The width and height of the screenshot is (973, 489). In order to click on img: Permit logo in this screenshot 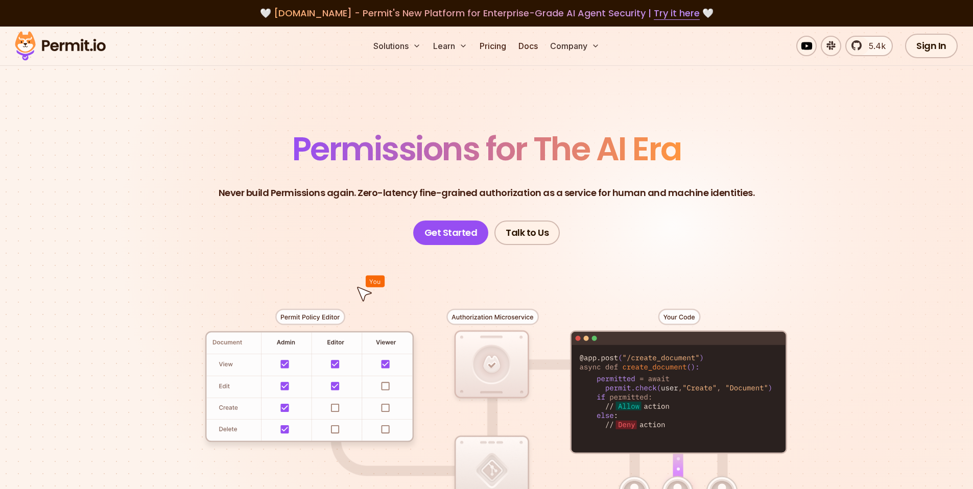, I will do `click(60, 46)`.